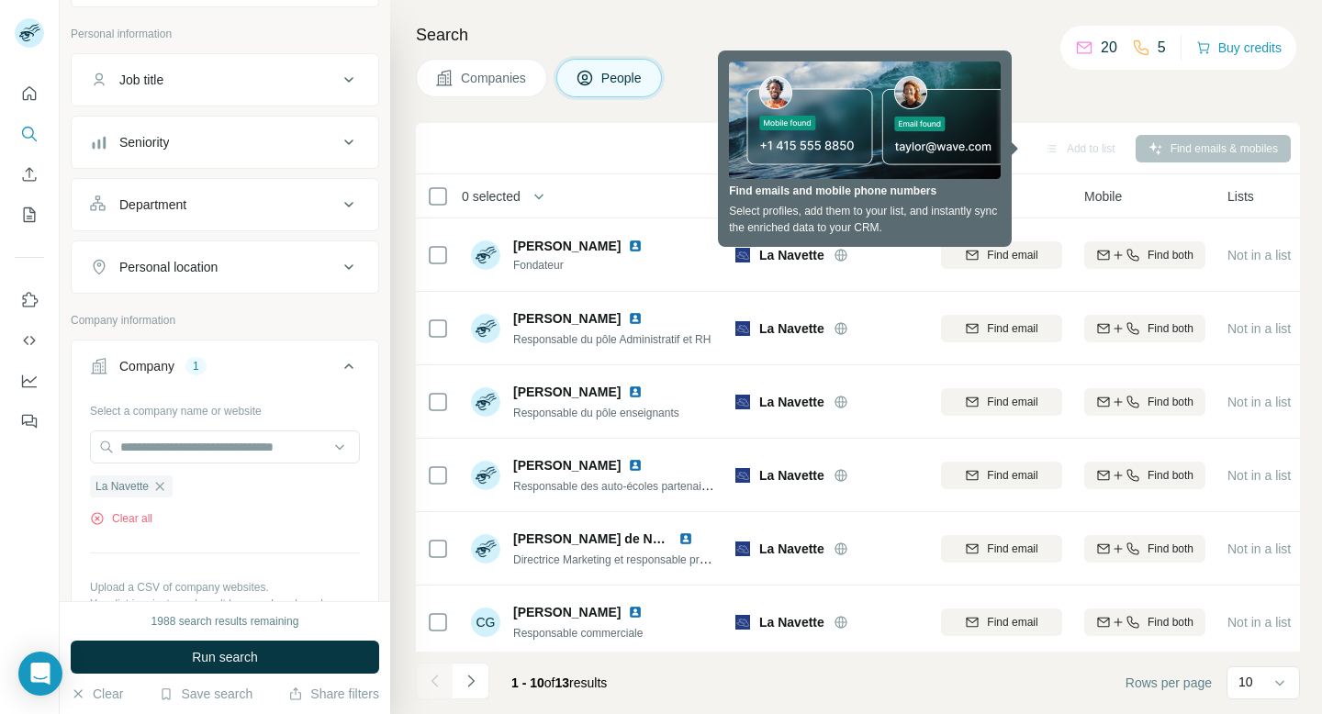 This screenshot has height=714, width=1322. Describe the element at coordinates (1162, 48) in the screenshot. I see `p: 5` at that location.